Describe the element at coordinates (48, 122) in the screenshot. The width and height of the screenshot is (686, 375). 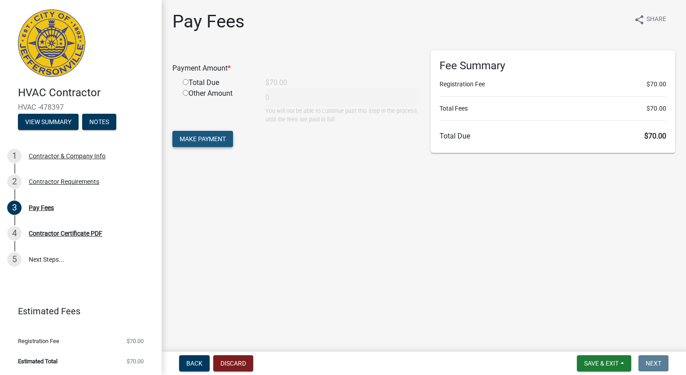
I see `wm-modal-confirm: Summary` at that location.